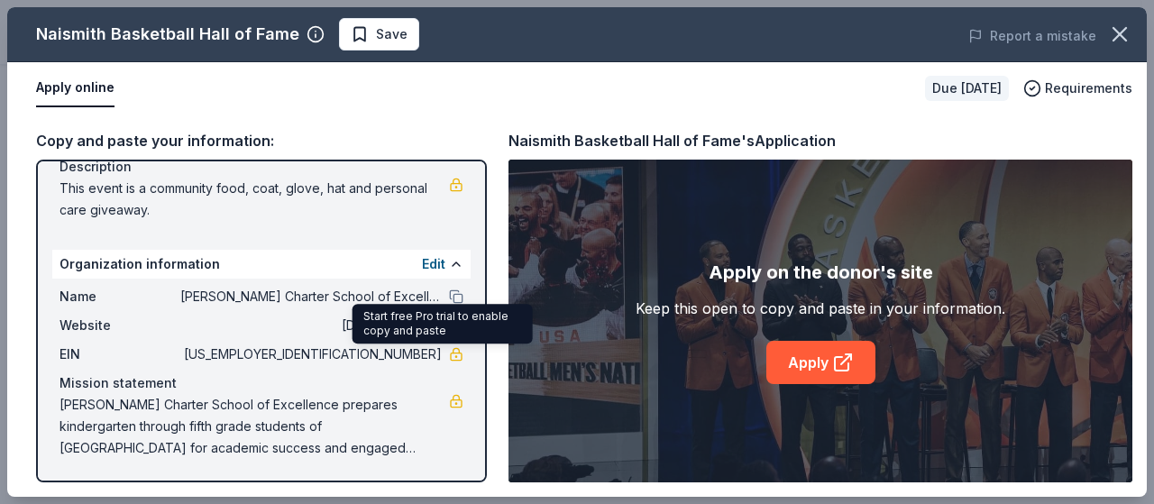 The width and height of the screenshot is (1154, 504). I want to click on button: Apply online, so click(75, 88).